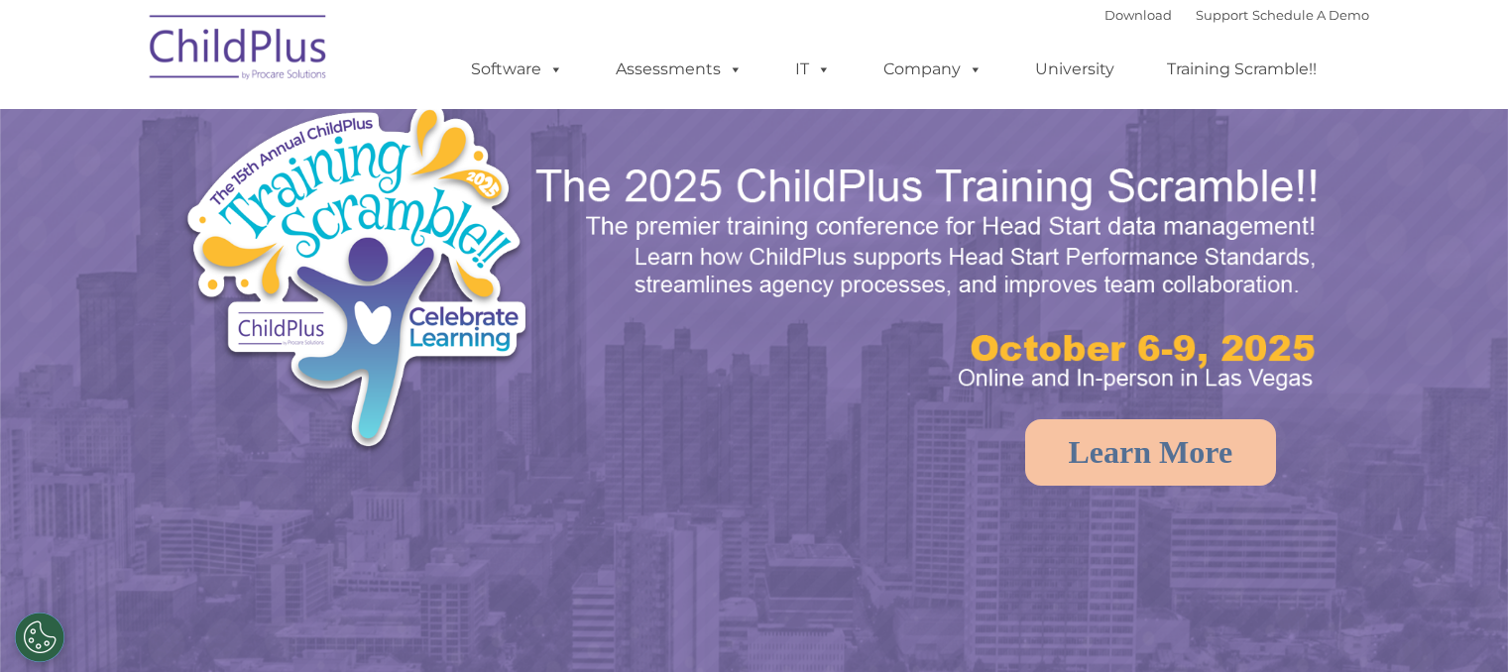 This screenshot has width=1508, height=672. I want to click on a: University, so click(1075, 69).